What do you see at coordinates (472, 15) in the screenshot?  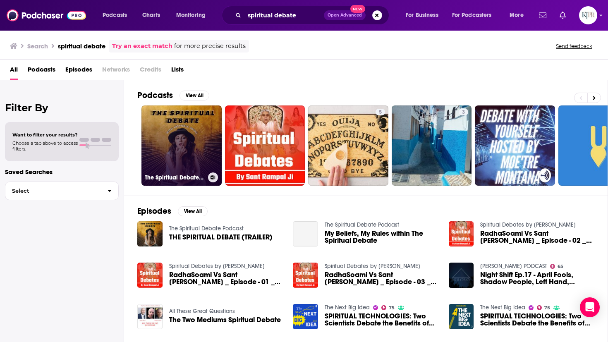 I see `span: For Podcasters` at bounding box center [472, 15].